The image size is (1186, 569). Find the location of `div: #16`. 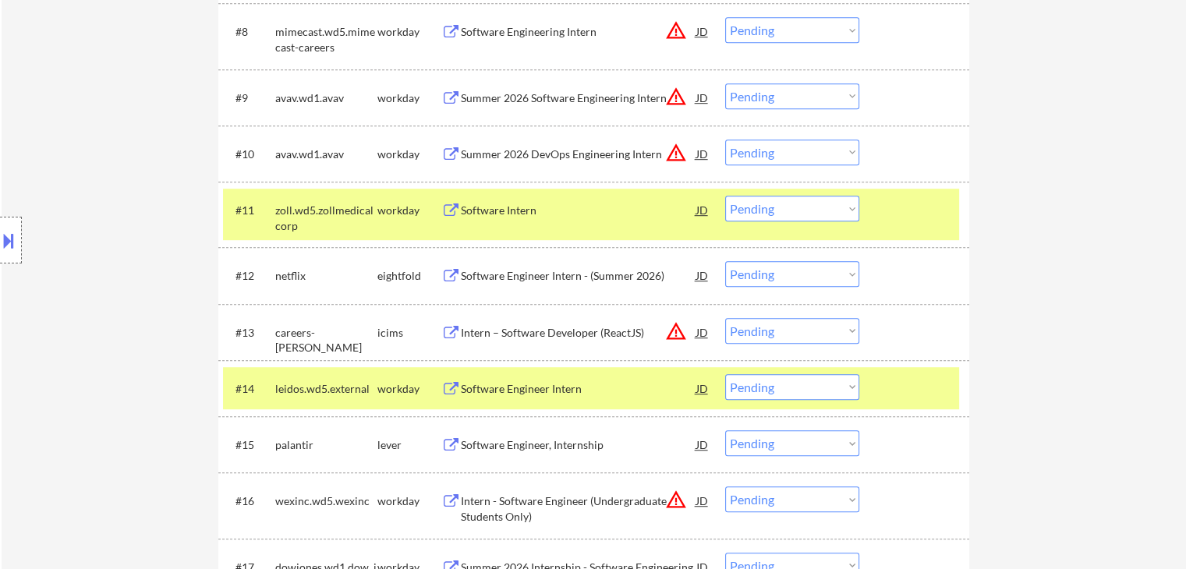

div: #16 is located at coordinates (249, 501).